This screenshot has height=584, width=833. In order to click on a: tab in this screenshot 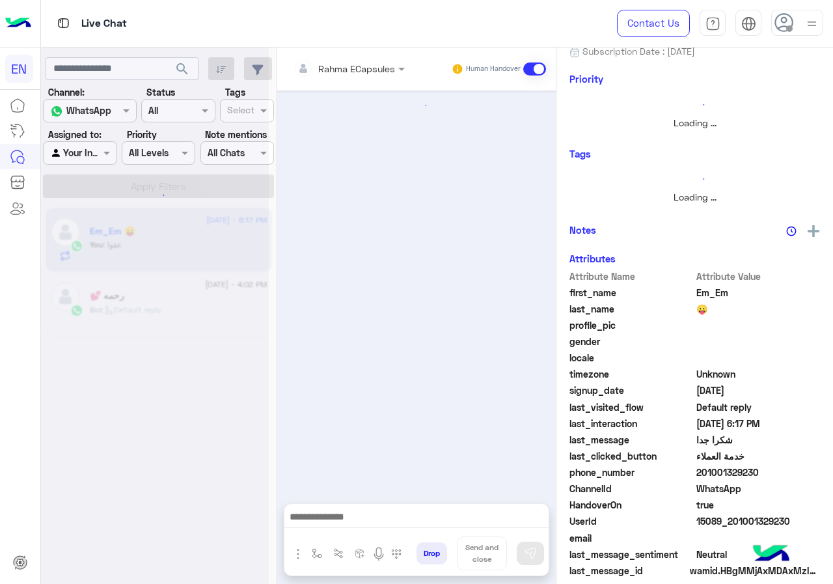, I will do `click(713, 23)`.